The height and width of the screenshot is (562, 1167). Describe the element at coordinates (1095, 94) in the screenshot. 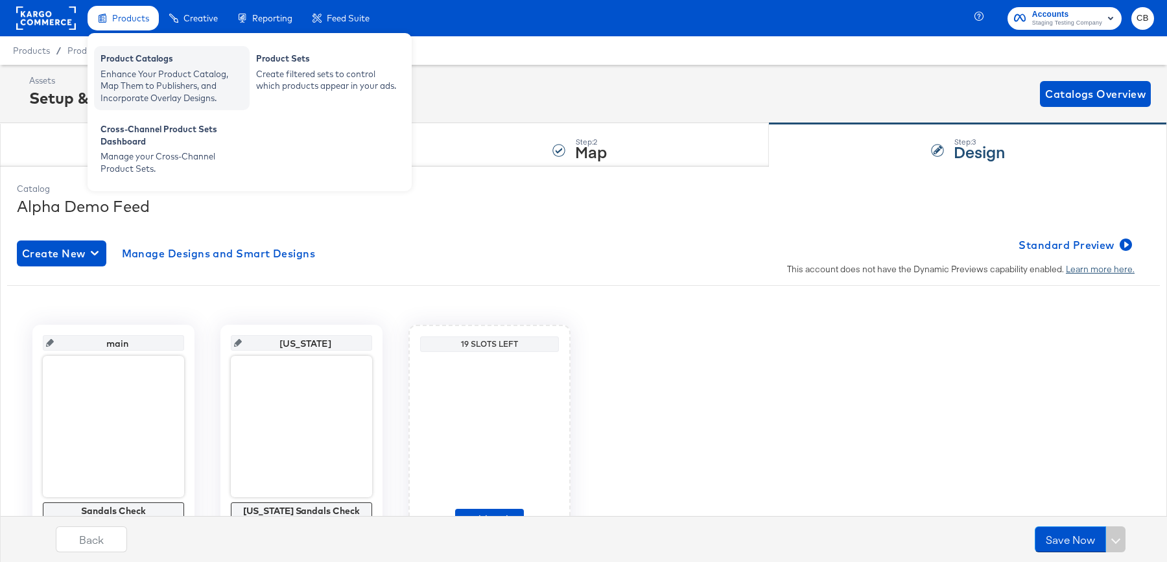

I see `span: Catalogs Overview` at that location.